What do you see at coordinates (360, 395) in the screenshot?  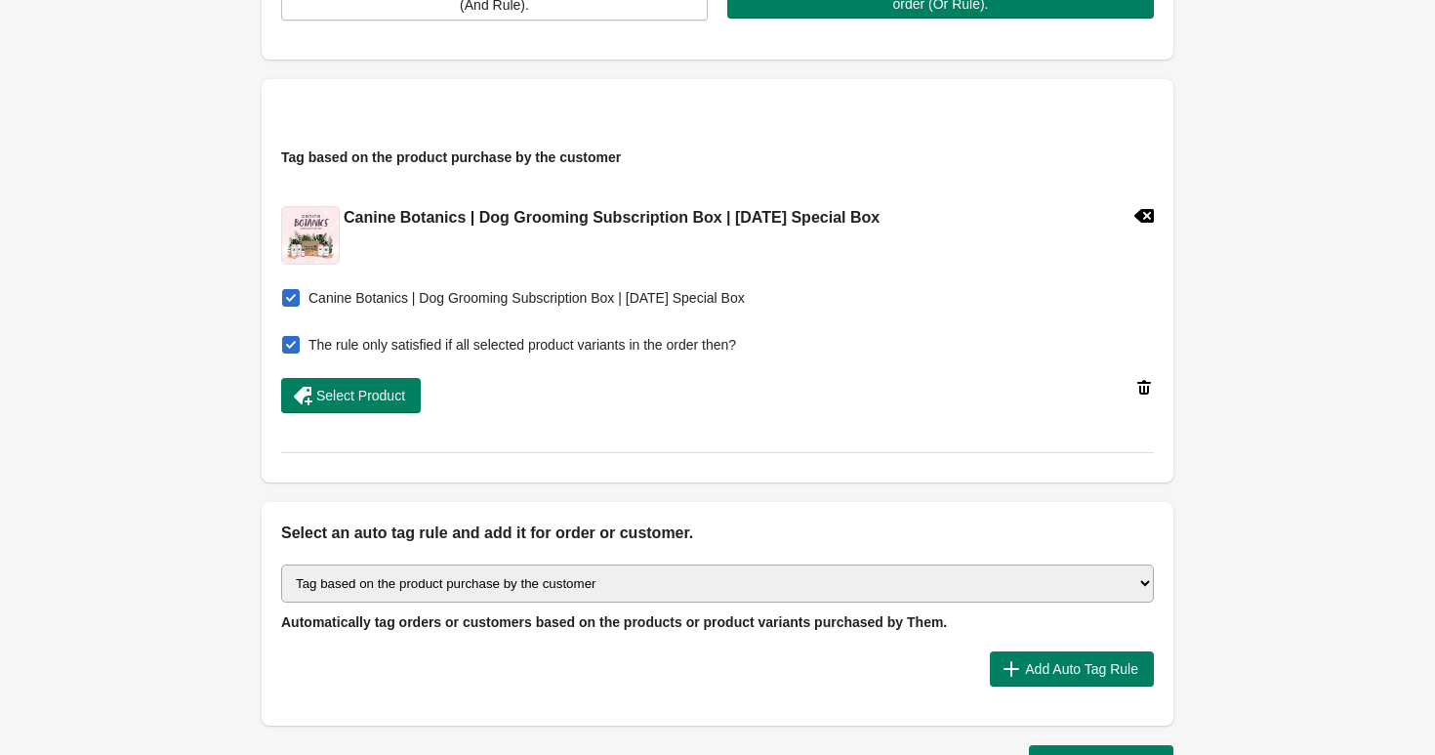 I see `span: Select Product` at bounding box center [360, 395].